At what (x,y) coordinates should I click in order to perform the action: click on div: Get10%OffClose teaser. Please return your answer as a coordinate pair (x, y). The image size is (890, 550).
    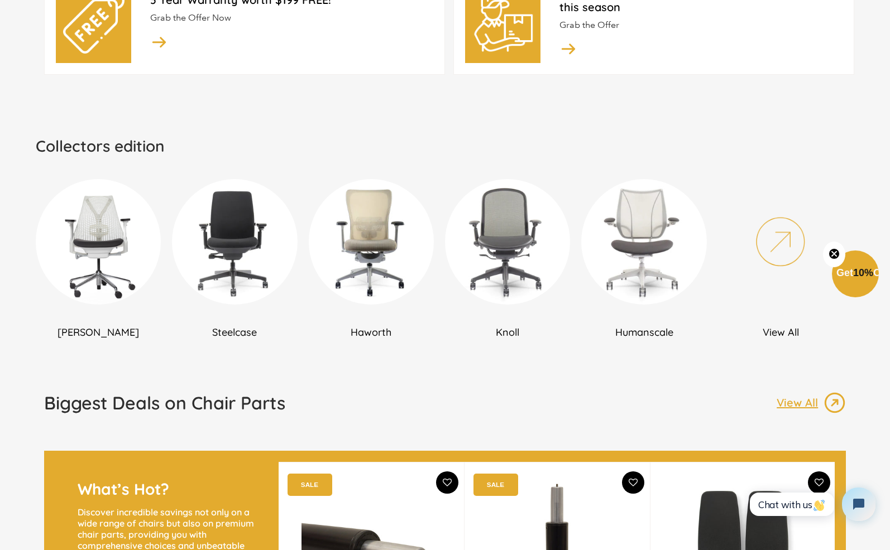
    Looking at the image, I should click on (855, 275).